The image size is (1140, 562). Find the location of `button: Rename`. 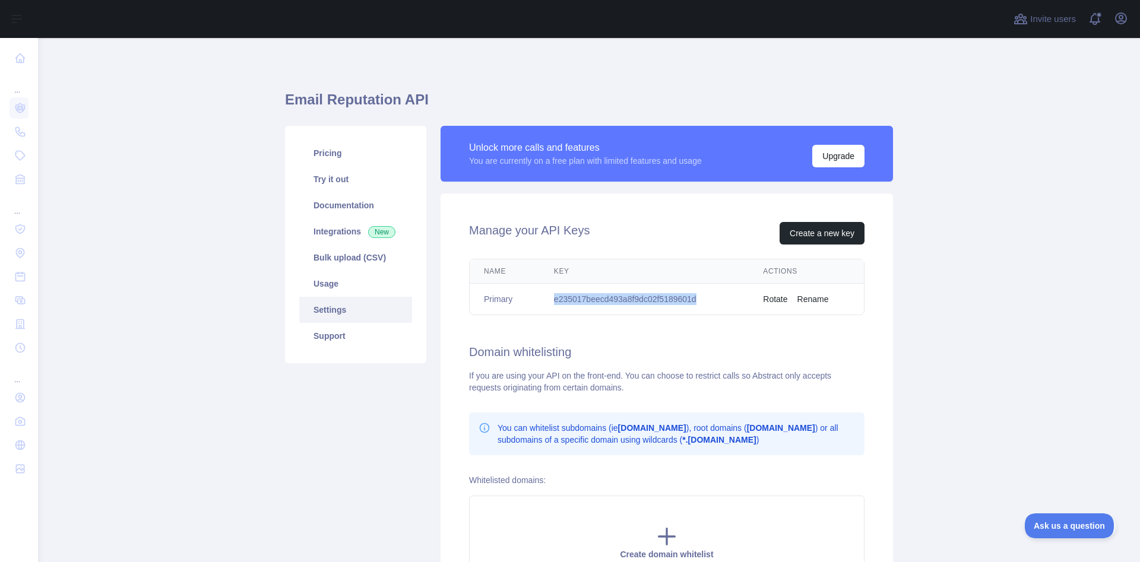

button: Rename is located at coordinates (813, 299).